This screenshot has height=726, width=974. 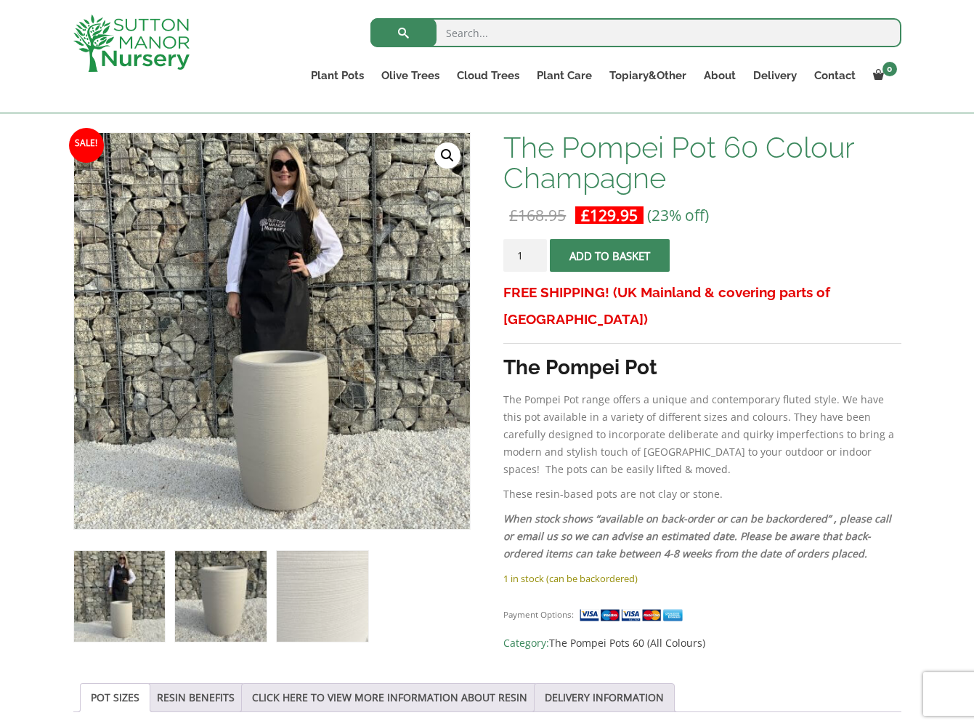 I want to click on a: Contact, so click(x=835, y=76).